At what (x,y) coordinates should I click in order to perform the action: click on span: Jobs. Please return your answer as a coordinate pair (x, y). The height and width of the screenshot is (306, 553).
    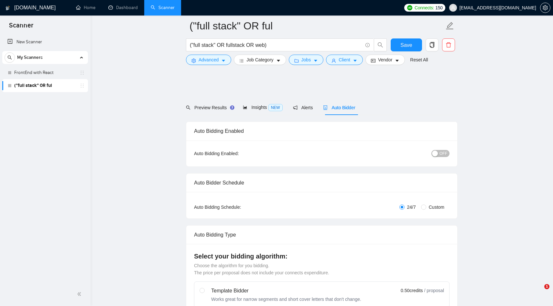
    Looking at the image, I should click on (306, 60).